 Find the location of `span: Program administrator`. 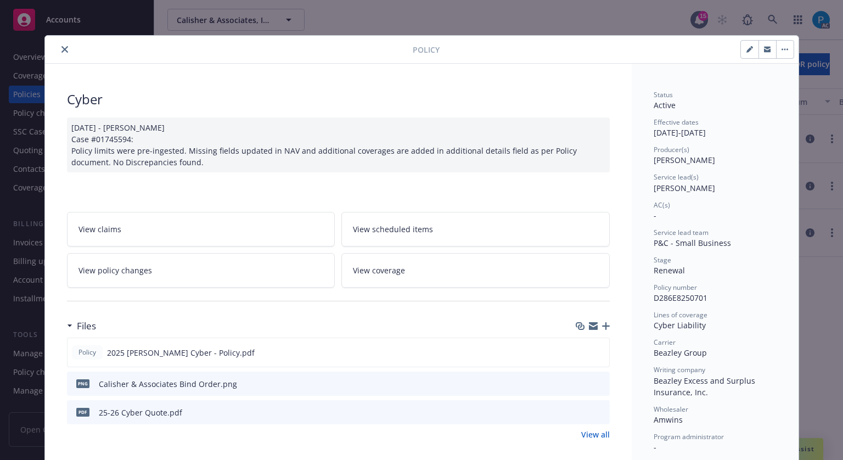

span: Program administrator is located at coordinates (689, 436).